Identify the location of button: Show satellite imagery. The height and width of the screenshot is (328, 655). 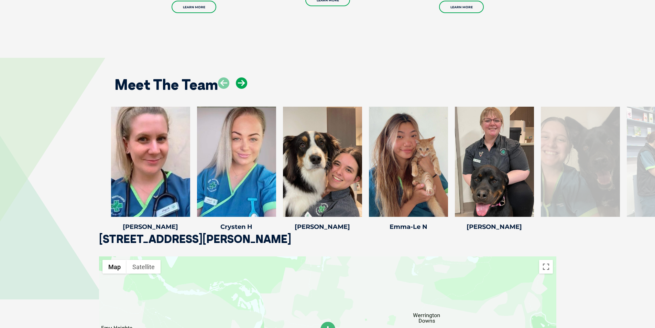
(143, 267).